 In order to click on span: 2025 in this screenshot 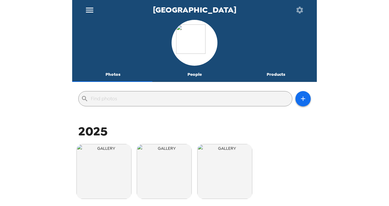, I will do `click(93, 131)`.